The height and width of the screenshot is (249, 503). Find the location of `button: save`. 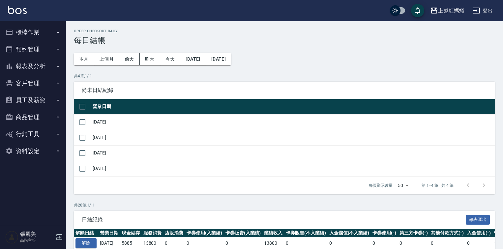

button: save is located at coordinates (418, 11).